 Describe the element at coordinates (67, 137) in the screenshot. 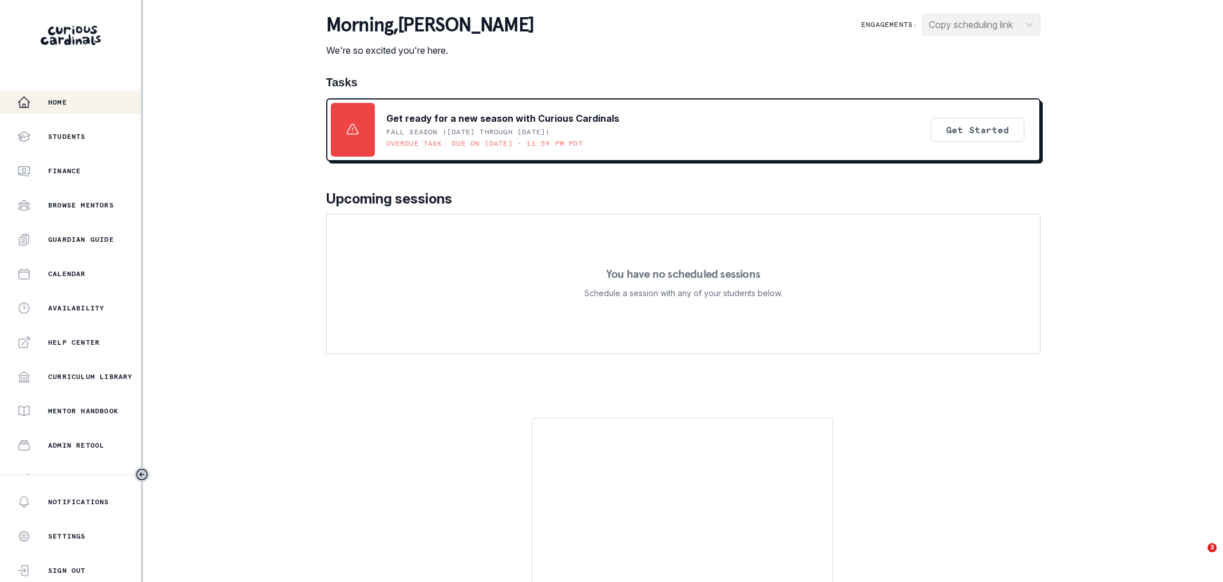

I see `p: Students` at that location.